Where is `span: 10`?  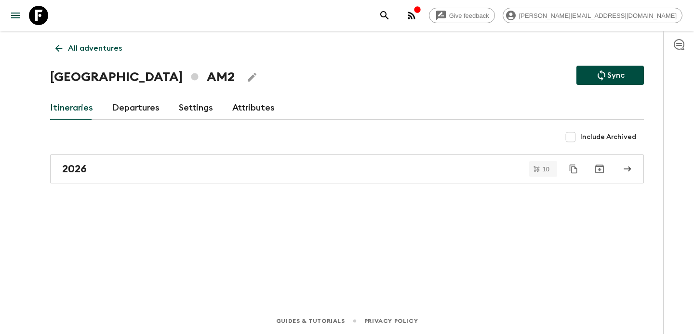
span: 10 is located at coordinates (546, 169).